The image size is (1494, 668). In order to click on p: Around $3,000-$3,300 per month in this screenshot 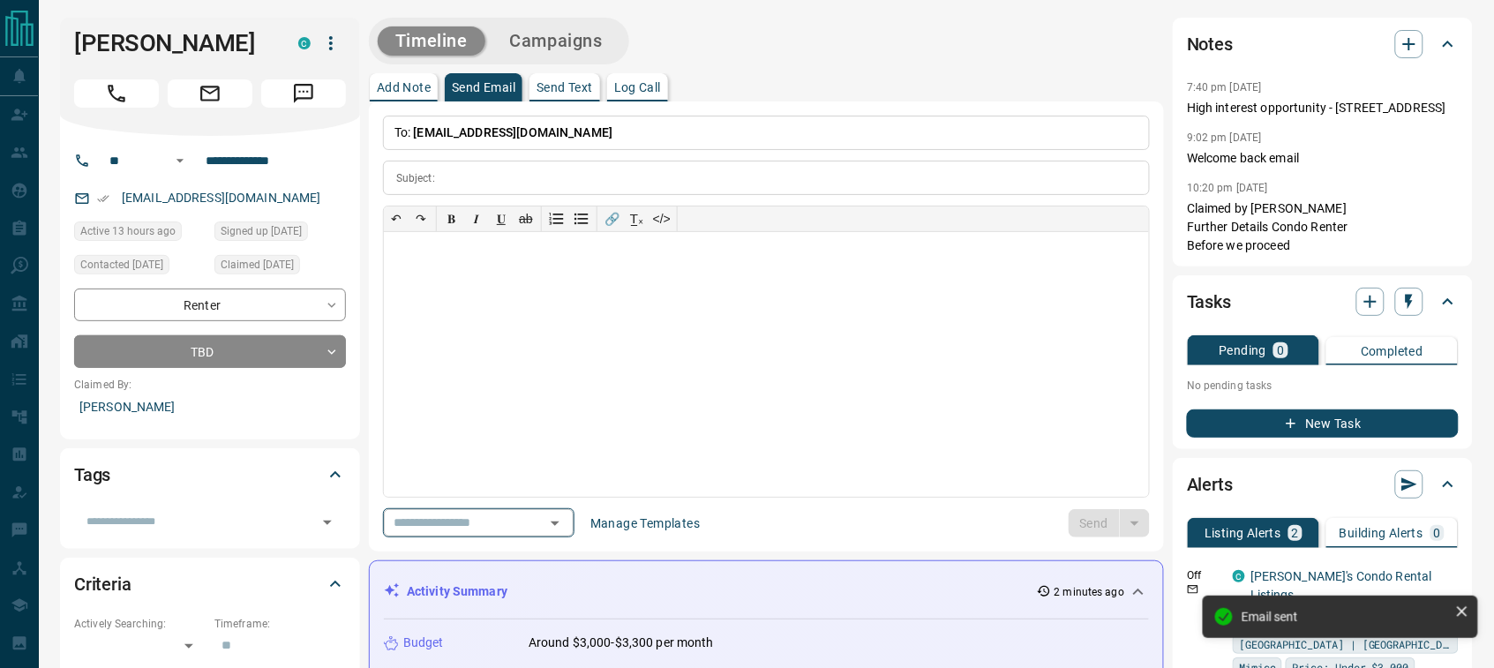, I will do `click(621, 643)`.